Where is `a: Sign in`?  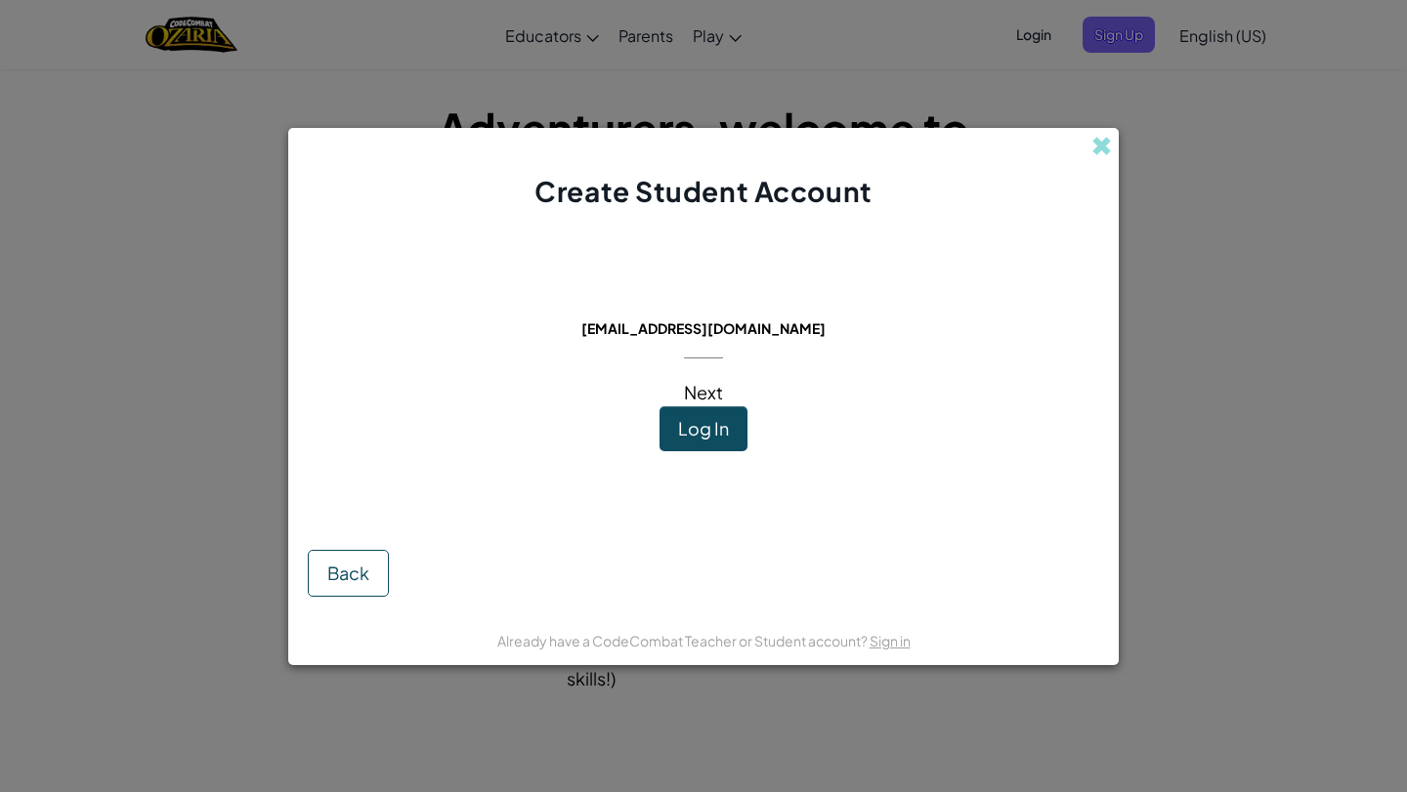 a: Sign in is located at coordinates (890, 641).